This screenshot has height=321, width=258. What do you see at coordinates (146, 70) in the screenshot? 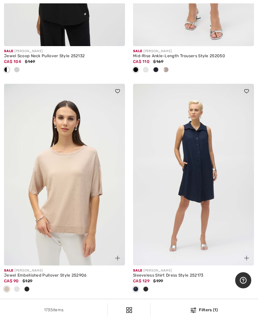
I see `div: White` at bounding box center [146, 70].